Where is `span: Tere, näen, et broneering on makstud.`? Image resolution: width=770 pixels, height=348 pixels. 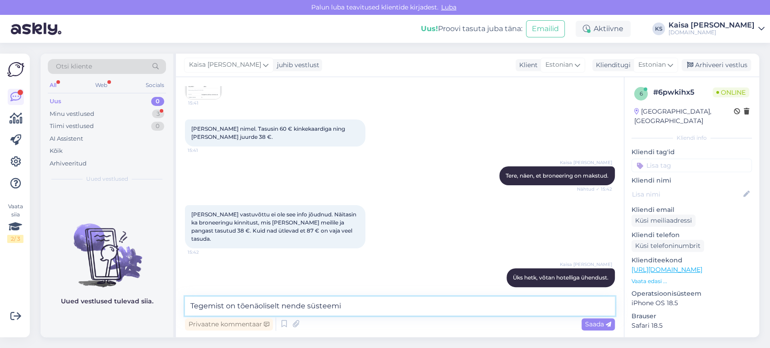
span: Tere, näen, et broneering on makstud. is located at coordinates (557, 176).